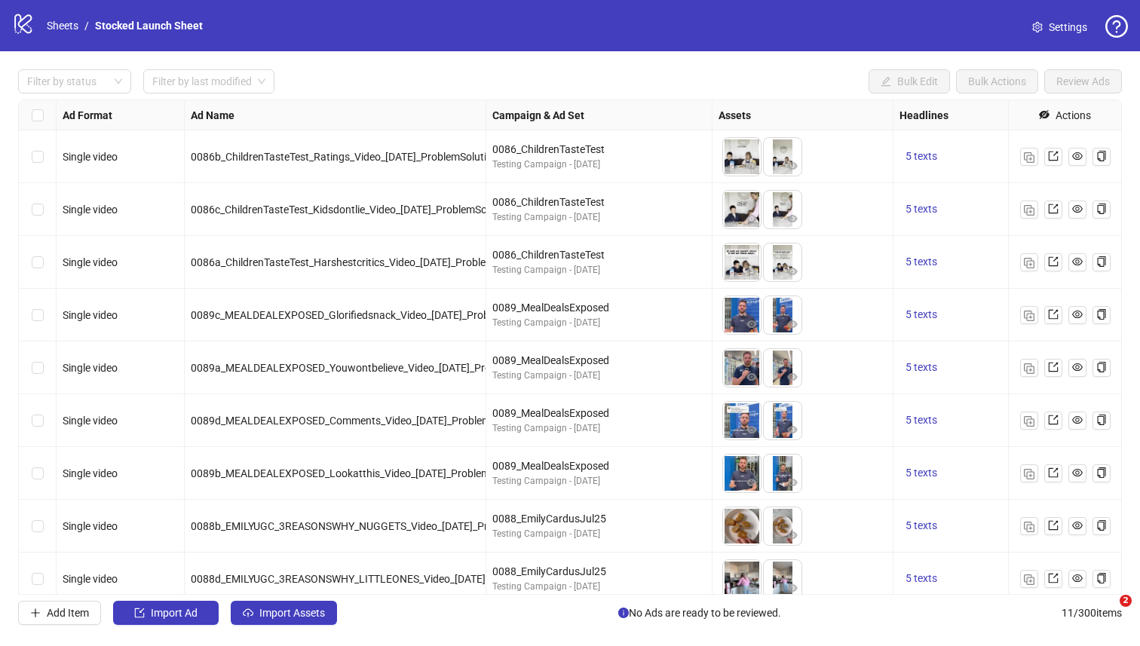  What do you see at coordinates (38, 315) in the screenshot?
I see `div: Select row 4` at bounding box center [38, 315].